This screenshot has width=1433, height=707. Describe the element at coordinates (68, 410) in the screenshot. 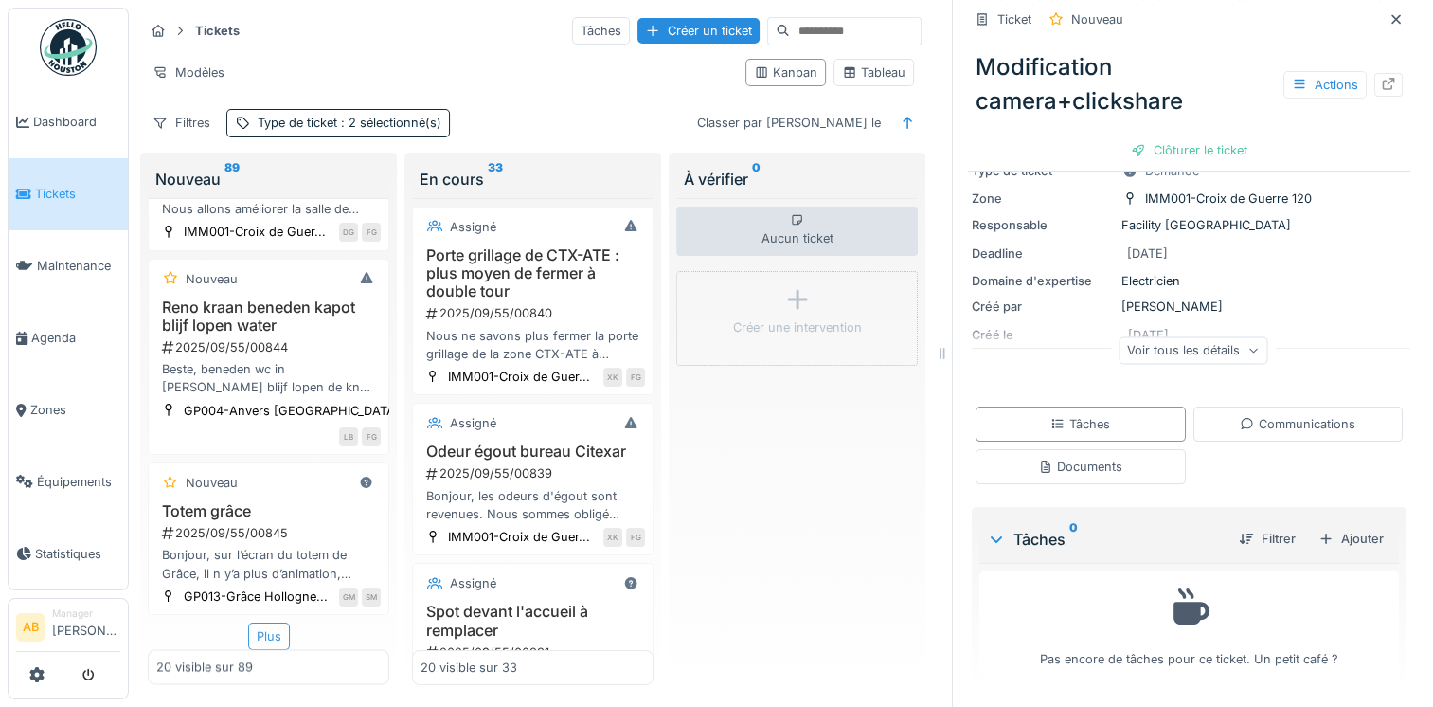

I see `a: Zones` at that location.